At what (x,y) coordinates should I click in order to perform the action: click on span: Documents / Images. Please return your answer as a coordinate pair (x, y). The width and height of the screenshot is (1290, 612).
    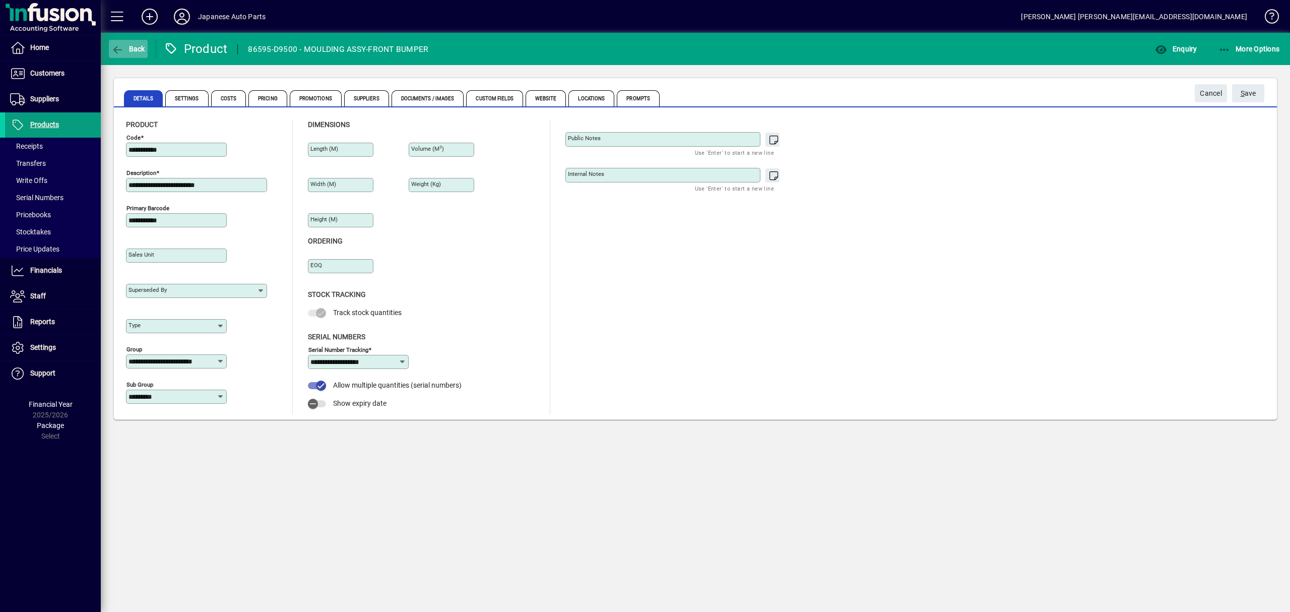
    Looking at the image, I should click on (428, 98).